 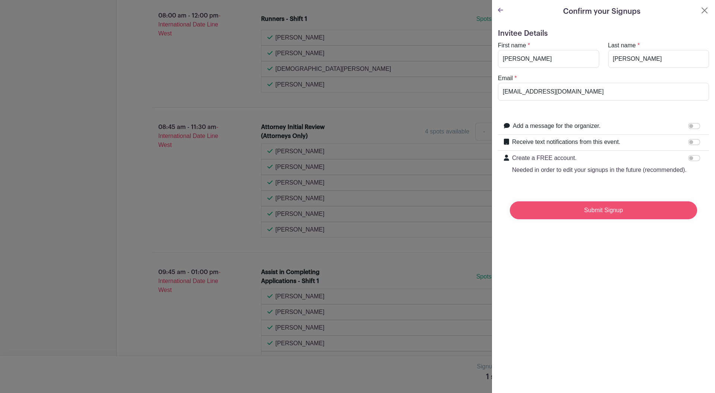 I want to click on button: Close, so click(x=705, y=10).